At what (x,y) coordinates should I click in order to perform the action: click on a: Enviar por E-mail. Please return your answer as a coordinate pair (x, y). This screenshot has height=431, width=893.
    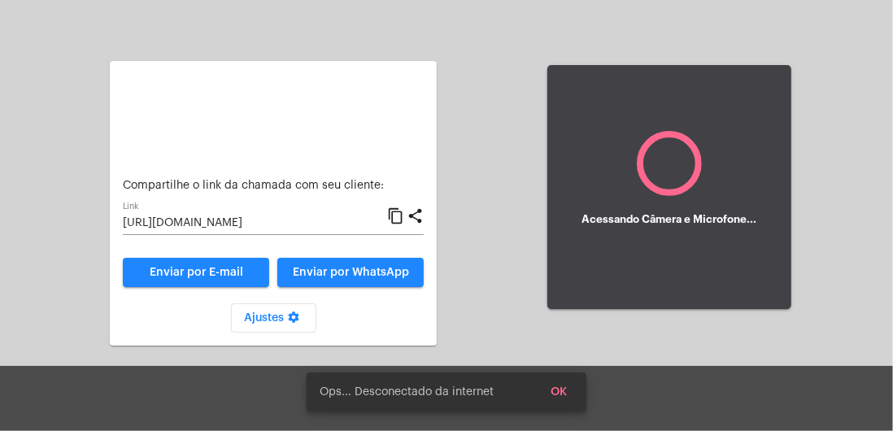
    Looking at the image, I should click on (196, 273).